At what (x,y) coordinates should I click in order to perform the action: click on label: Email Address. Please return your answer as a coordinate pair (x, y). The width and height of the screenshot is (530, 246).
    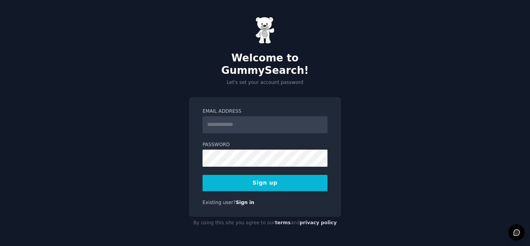
    Looking at the image, I should click on (265, 111).